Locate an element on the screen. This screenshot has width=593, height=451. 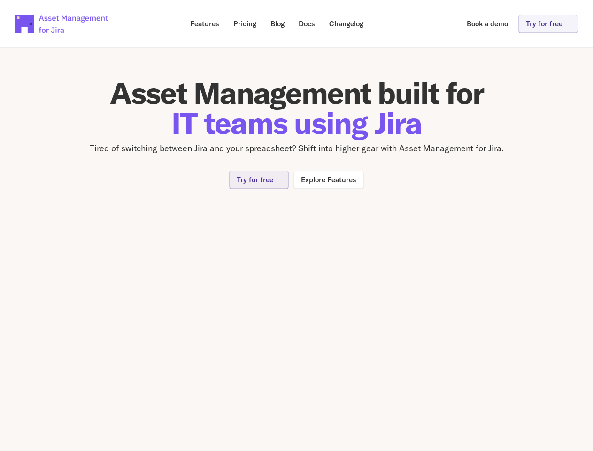
p: Explore Features is located at coordinates (329, 179).